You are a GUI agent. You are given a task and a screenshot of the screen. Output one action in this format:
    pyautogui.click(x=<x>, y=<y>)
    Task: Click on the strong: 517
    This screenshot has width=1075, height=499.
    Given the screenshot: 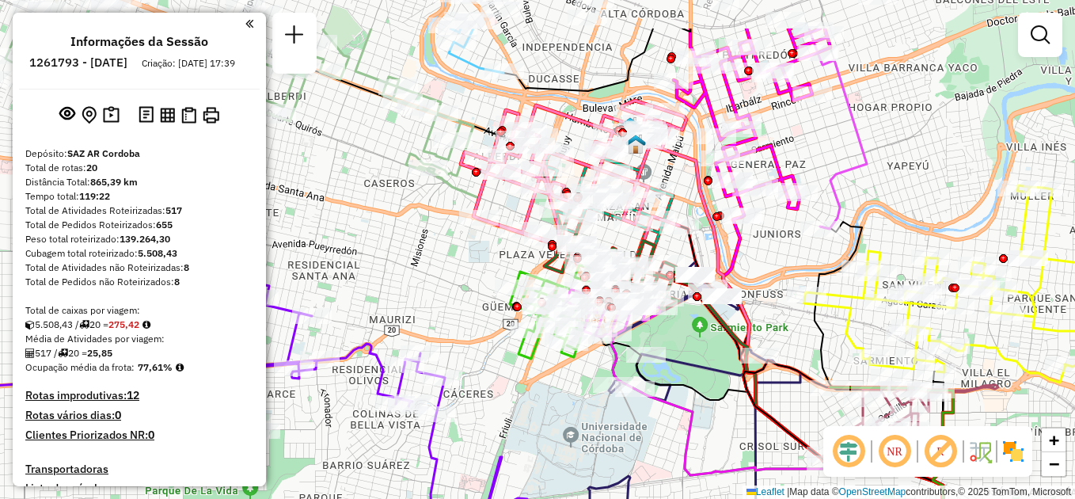 What is the action you would take?
    pyautogui.click(x=173, y=210)
    